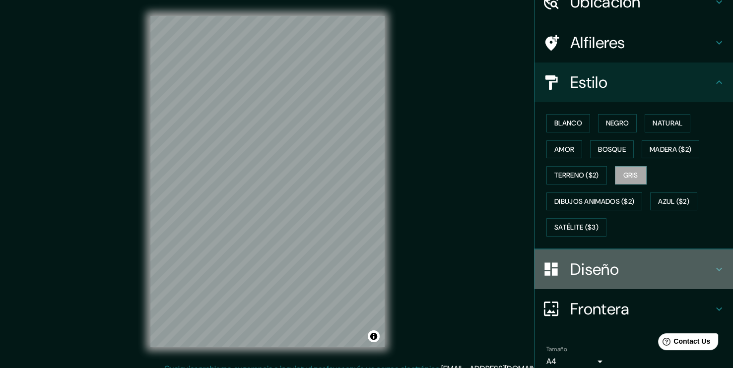 This screenshot has width=733, height=368. What do you see at coordinates (641, 269) in the screenshot?
I see `h4: Diseño` at bounding box center [641, 269].